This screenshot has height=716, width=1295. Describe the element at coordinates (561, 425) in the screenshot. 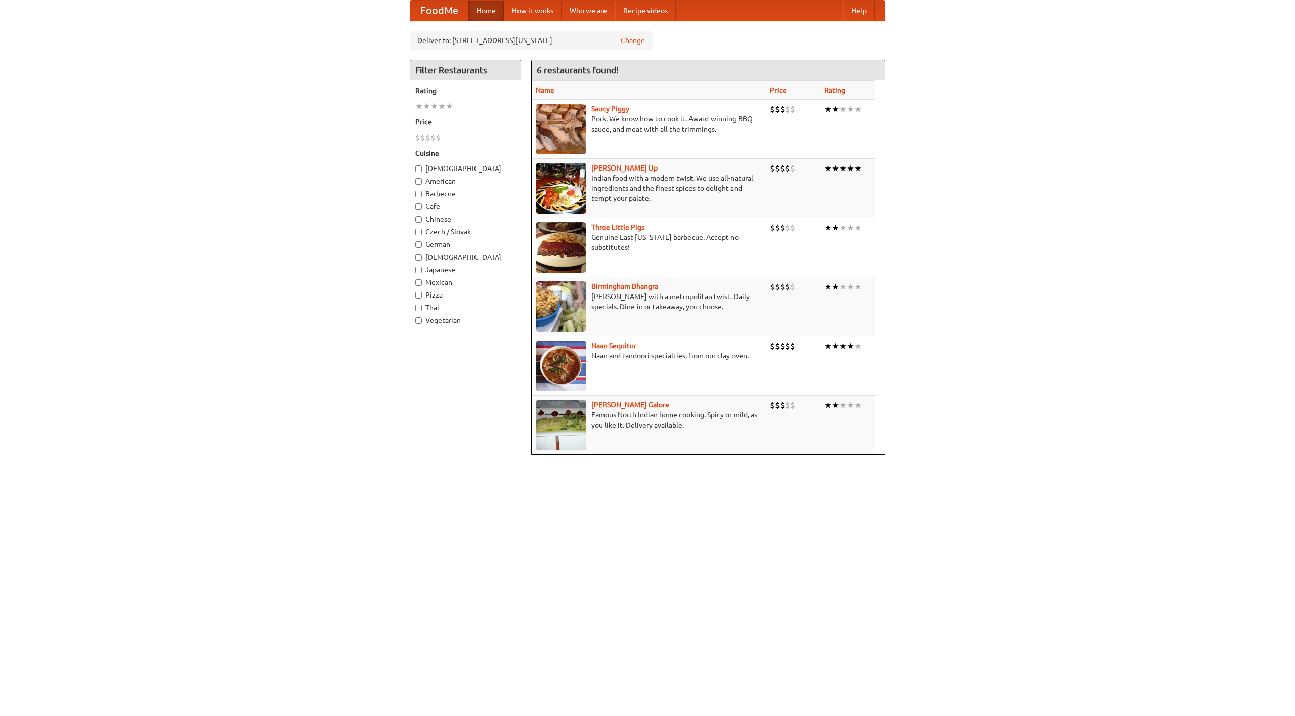

I see `img: currygalore.jpg` at that location.